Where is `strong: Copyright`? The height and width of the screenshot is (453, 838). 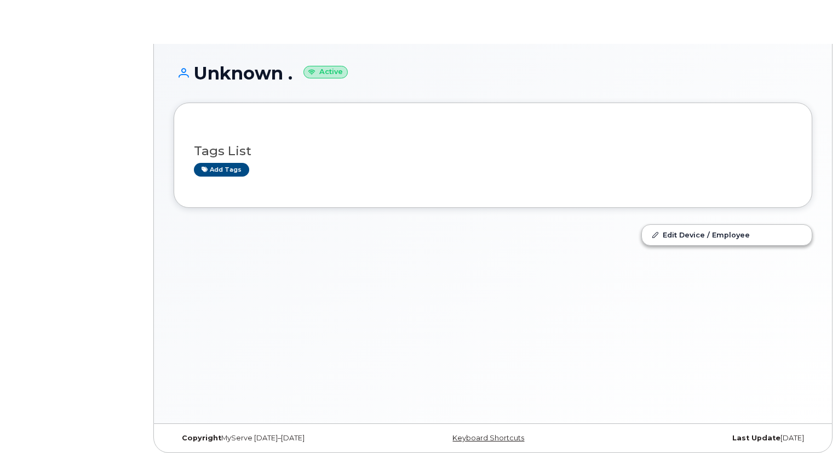 strong: Copyright is located at coordinates (202, 437).